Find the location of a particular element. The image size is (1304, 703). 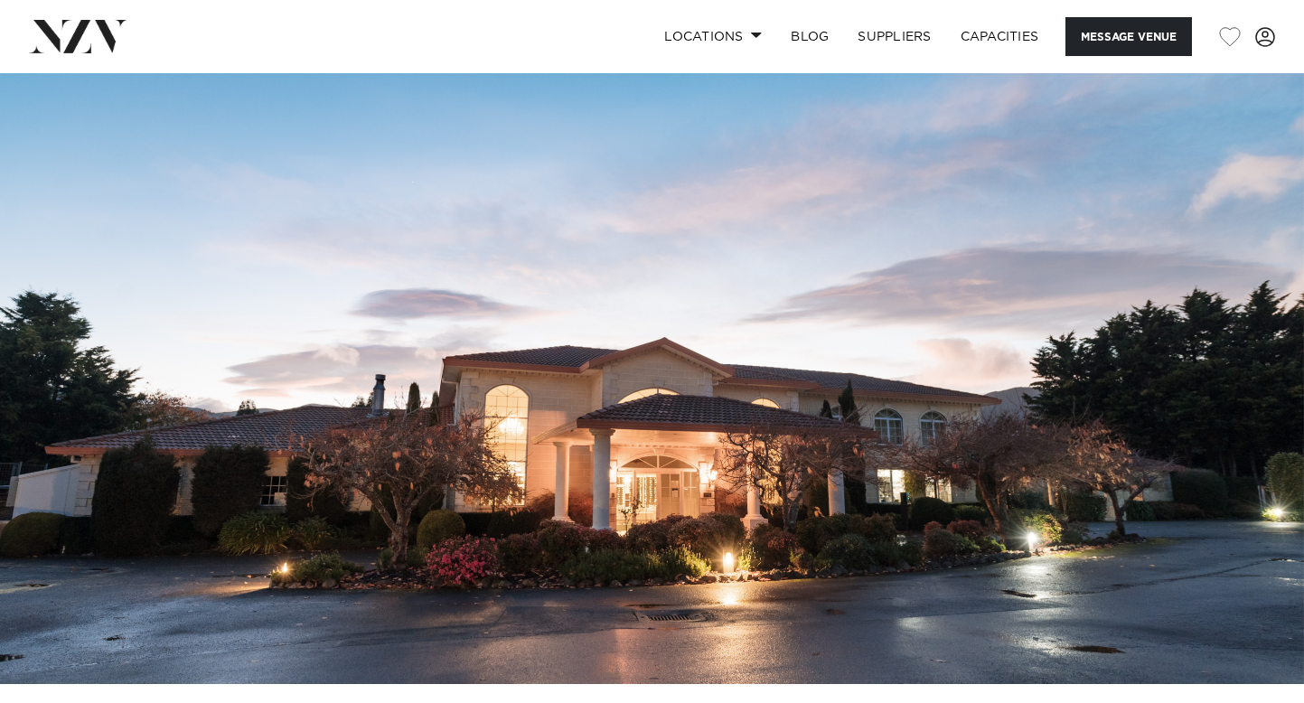

a: SUPPLIERS is located at coordinates (893, 36).